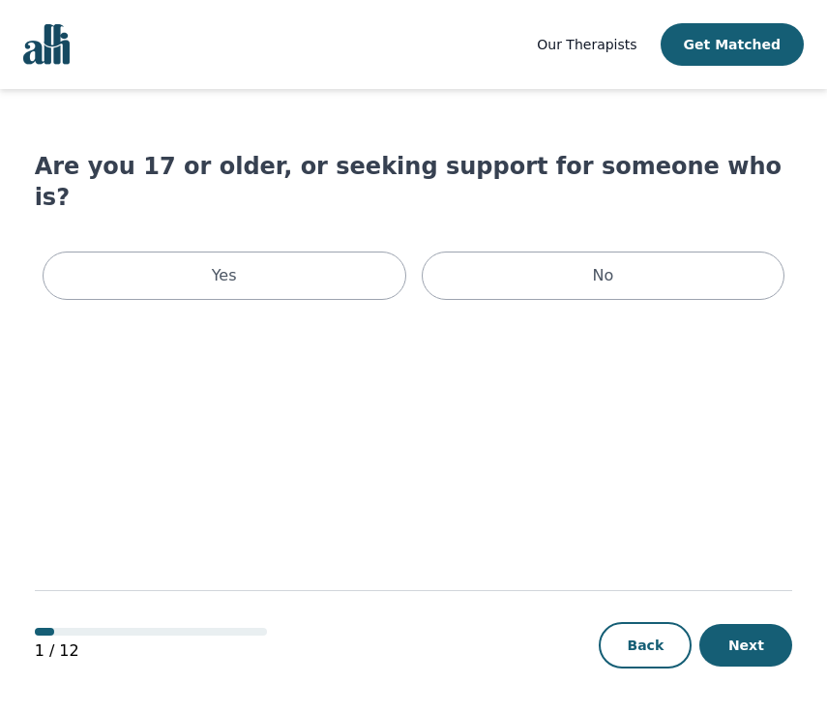  I want to click on span: Our Therapists, so click(586, 44).